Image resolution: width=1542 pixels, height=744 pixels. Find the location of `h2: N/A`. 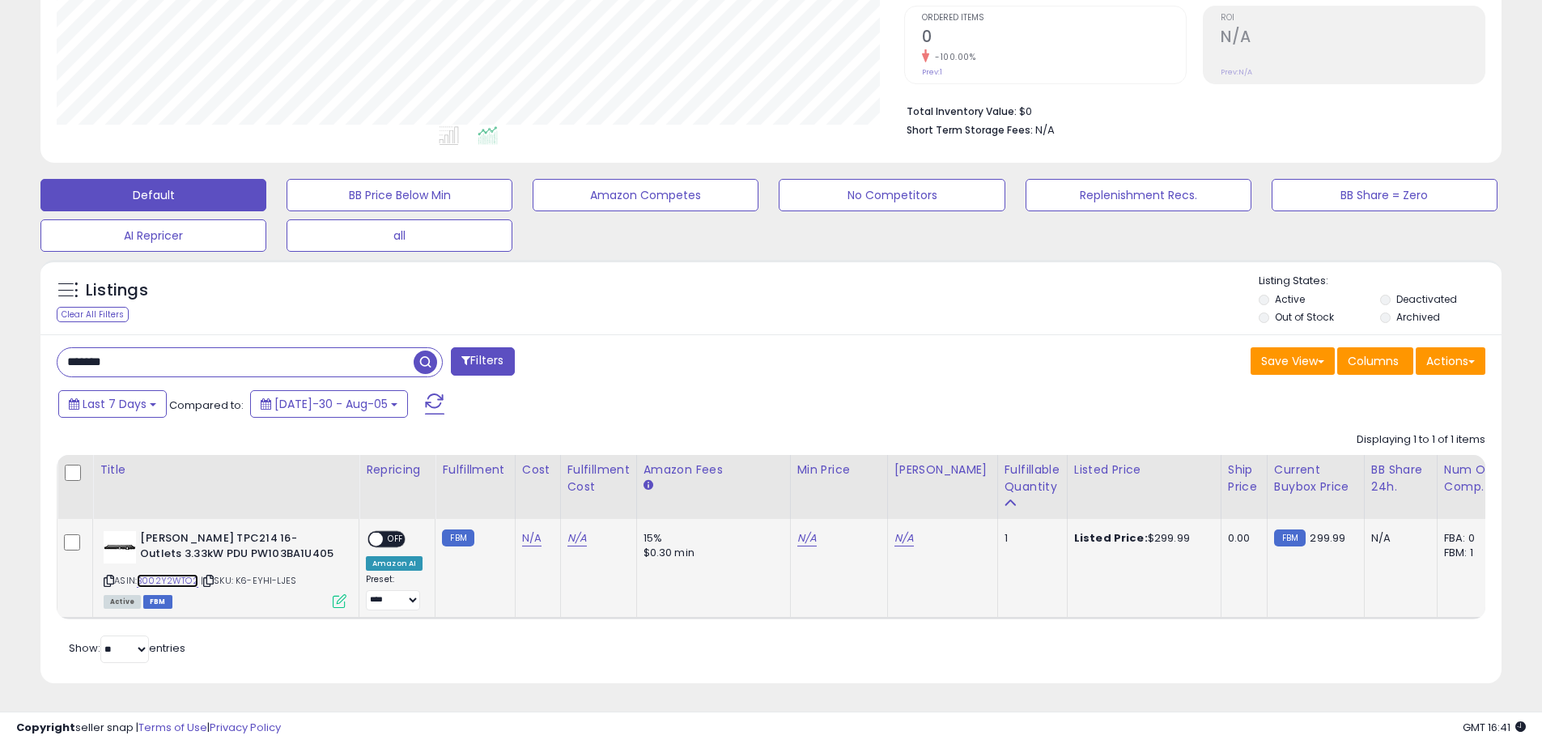

h2: N/A is located at coordinates (1352, 38).